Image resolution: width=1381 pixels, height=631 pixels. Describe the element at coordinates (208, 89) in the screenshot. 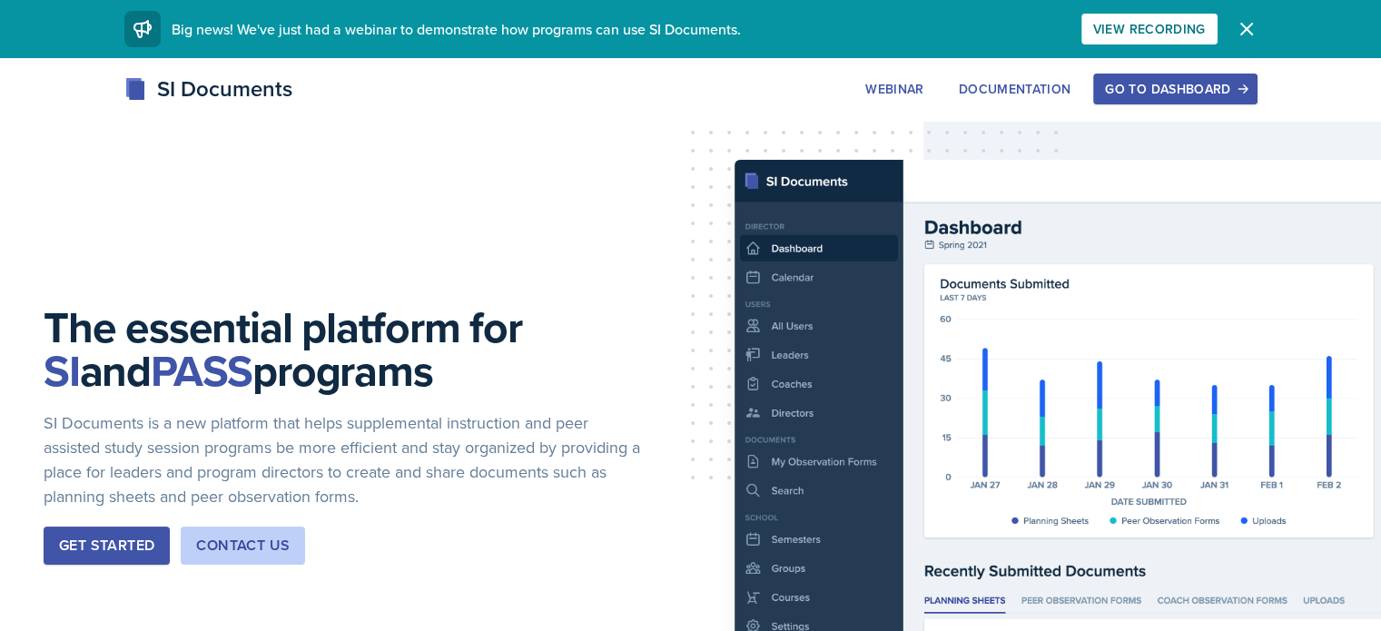

I see `div: SI Documents` at that location.